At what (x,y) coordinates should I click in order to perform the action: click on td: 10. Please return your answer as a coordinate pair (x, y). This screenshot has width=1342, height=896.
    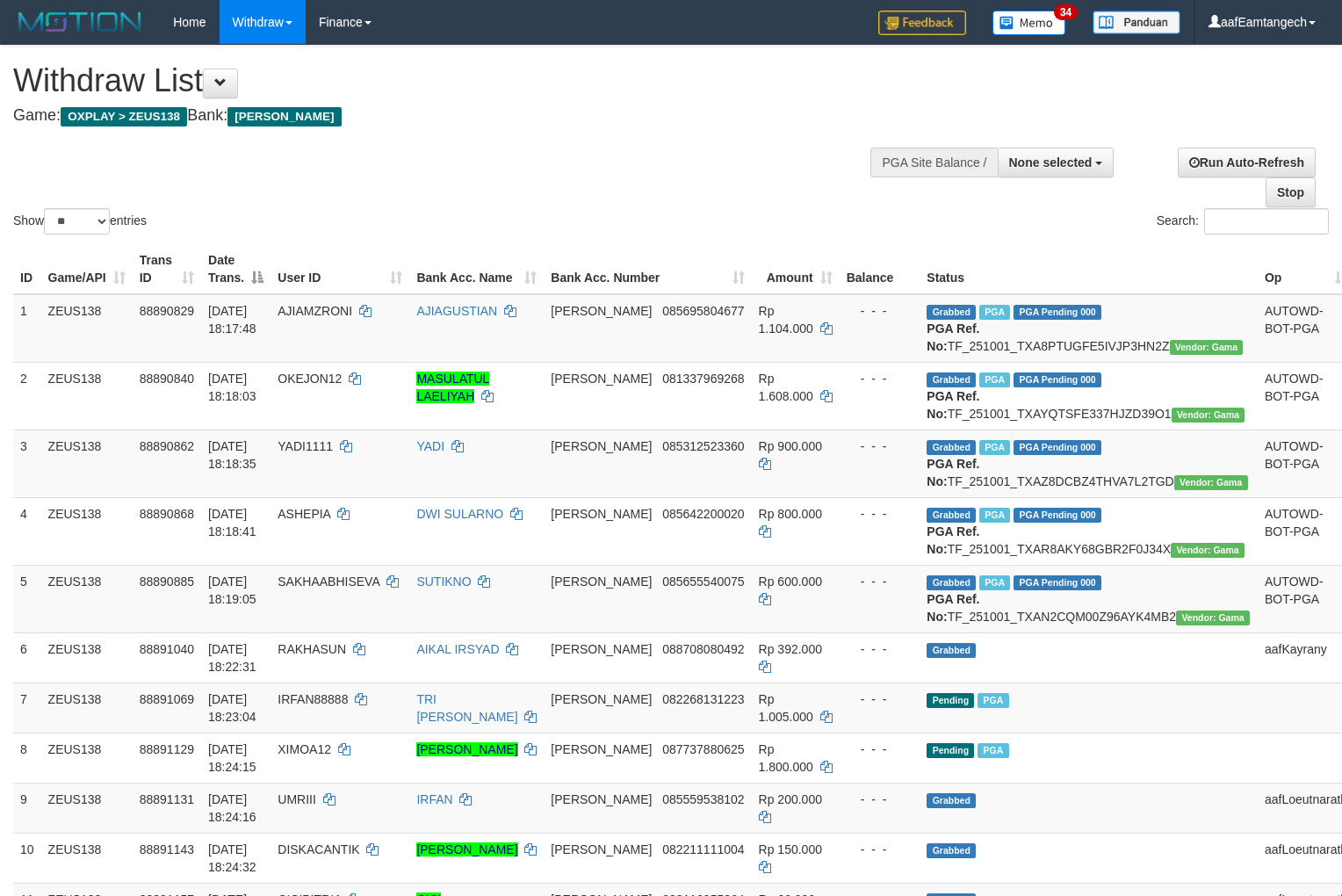
    Looking at the image, I should click on (27, 857).